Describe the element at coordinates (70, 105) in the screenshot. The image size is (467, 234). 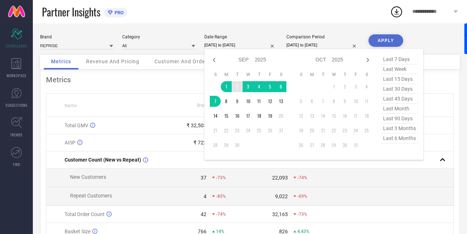
I see `span: Name` at that location.